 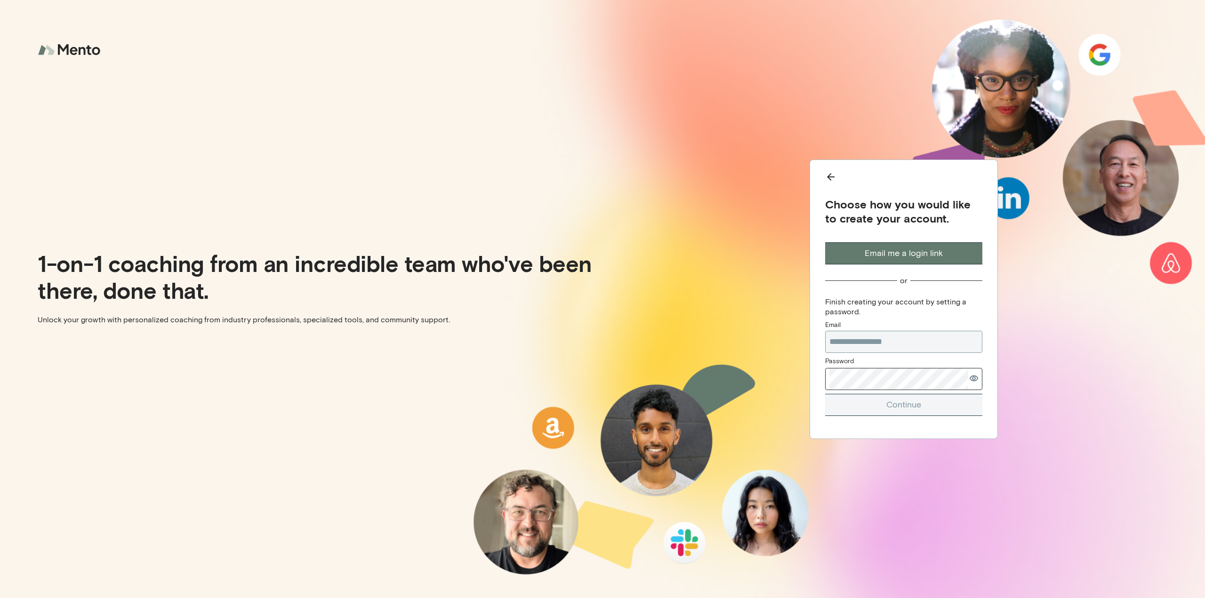 I want to click on div: Email, so click(x=904, y=325).